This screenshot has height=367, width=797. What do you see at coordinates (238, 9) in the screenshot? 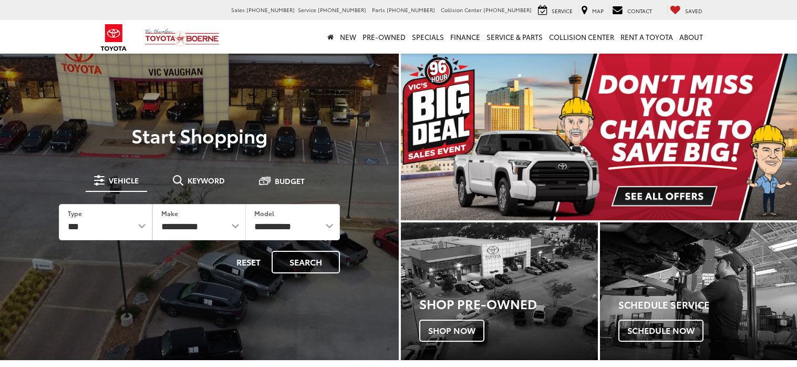
I see `span: Sales` at bounding box center [238, 9].